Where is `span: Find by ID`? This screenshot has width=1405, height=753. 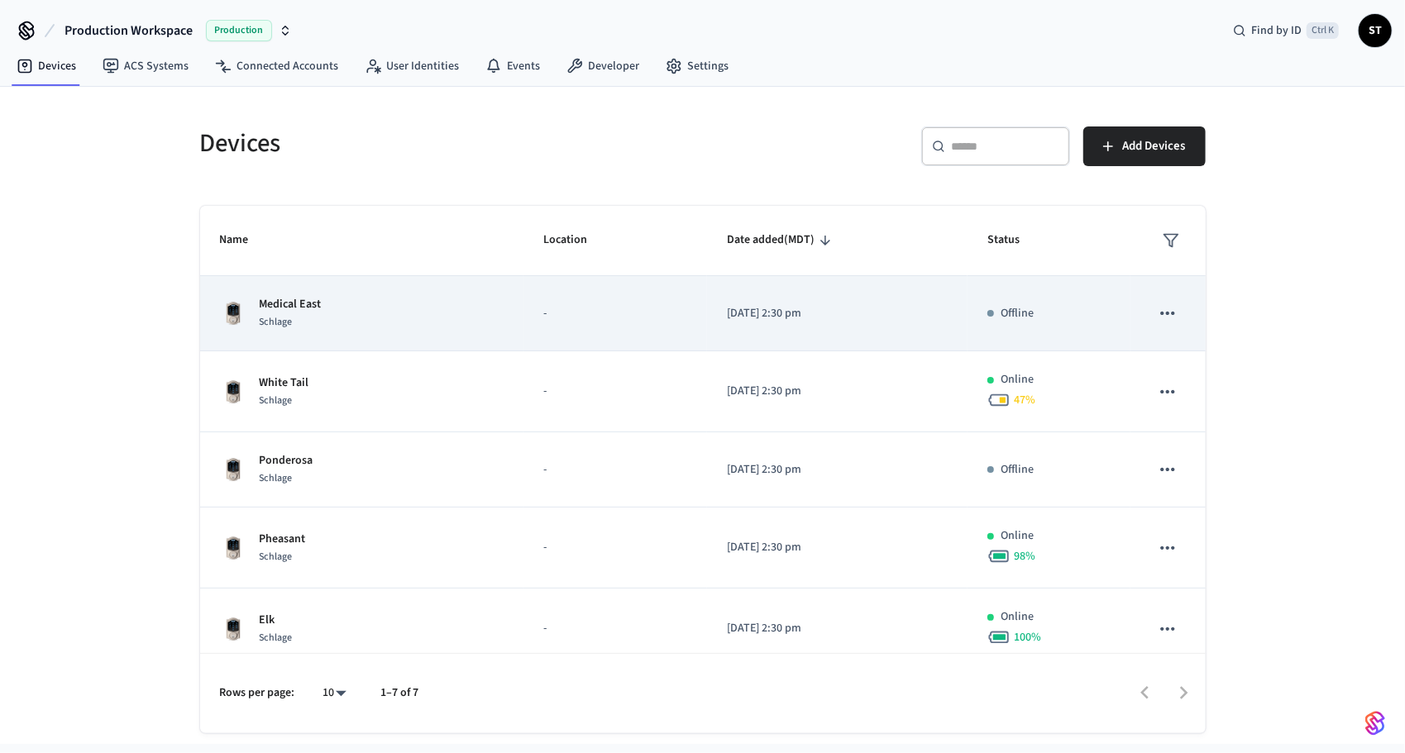
span: Find by ID is located at coordinates (1276, 31).